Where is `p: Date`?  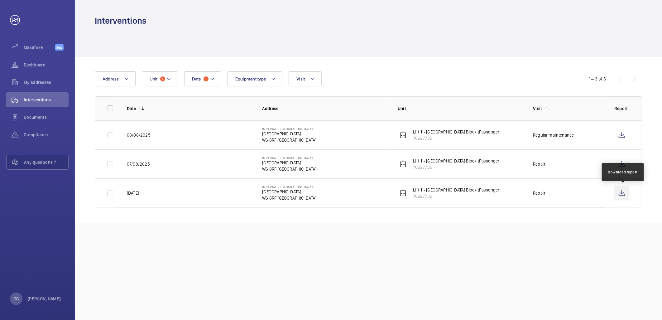
p: Date is located at coordinates (131, 108).